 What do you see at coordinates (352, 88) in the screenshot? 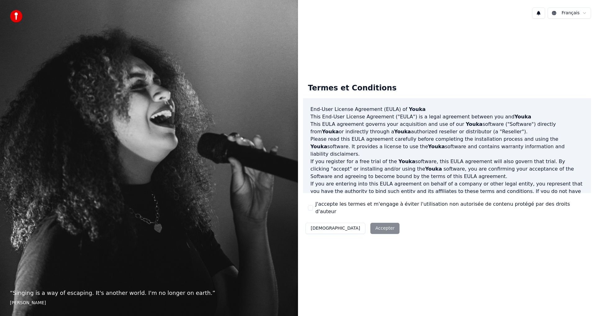
I see `div: Termes et Conditions` at bounding box center [352, 88].